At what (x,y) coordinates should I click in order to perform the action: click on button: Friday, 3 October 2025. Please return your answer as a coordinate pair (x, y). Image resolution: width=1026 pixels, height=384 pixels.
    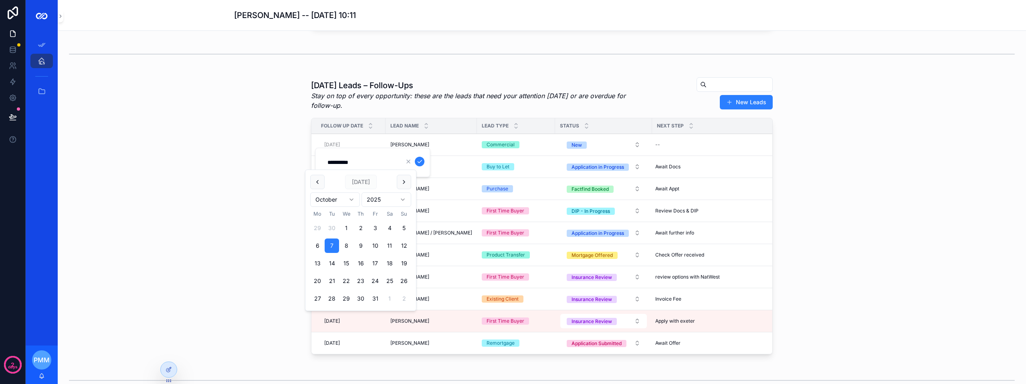
    Looking at the image, I should click on (375, 228).